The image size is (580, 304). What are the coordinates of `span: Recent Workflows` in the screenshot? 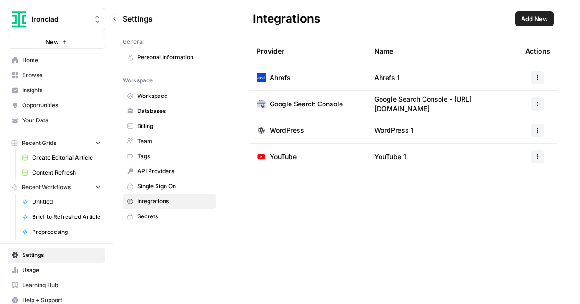 It's located at (46, 188).